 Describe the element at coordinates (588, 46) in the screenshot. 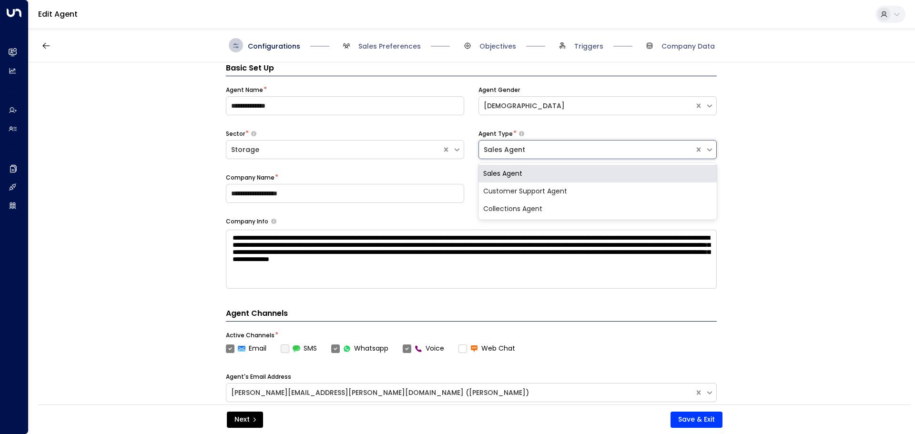

I see `span: Triggers` at that location.